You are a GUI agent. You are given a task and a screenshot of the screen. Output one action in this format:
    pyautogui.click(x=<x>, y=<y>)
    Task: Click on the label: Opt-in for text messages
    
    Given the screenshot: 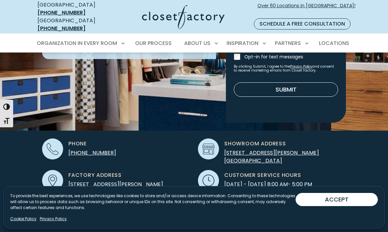 What is the action you would take?
    pyautogui.click(x=291, y=57)
    